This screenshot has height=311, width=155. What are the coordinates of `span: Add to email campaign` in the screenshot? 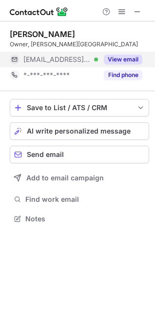 It's located at (65, 178).